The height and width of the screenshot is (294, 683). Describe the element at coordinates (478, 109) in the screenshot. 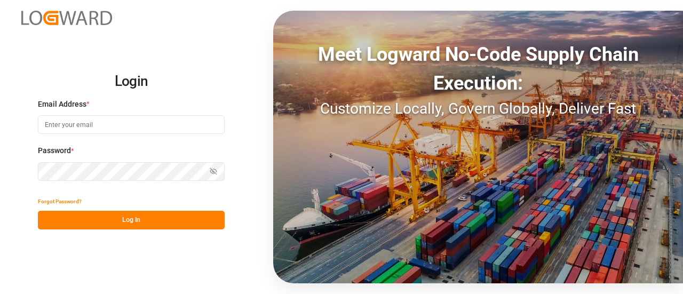

I see `div: Customize Locally, Govern Globally, Deliver Fast` at that location.